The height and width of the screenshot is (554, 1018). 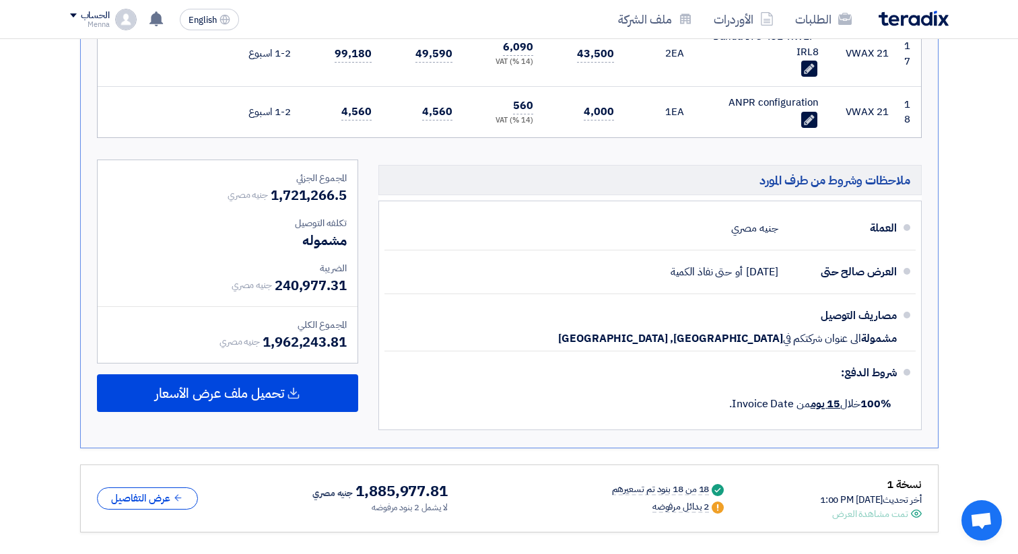 I want to click on div: جنيه مصري, so click(x=754, y=228).